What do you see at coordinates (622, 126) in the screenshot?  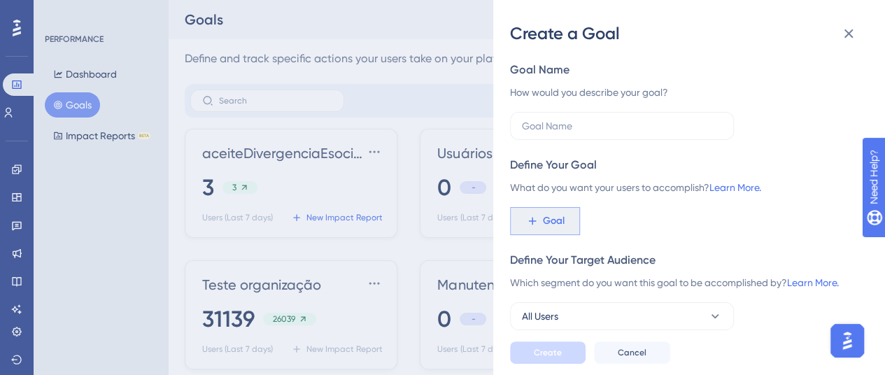 I see `input: Goal Name` at bounding box center [622, 126].